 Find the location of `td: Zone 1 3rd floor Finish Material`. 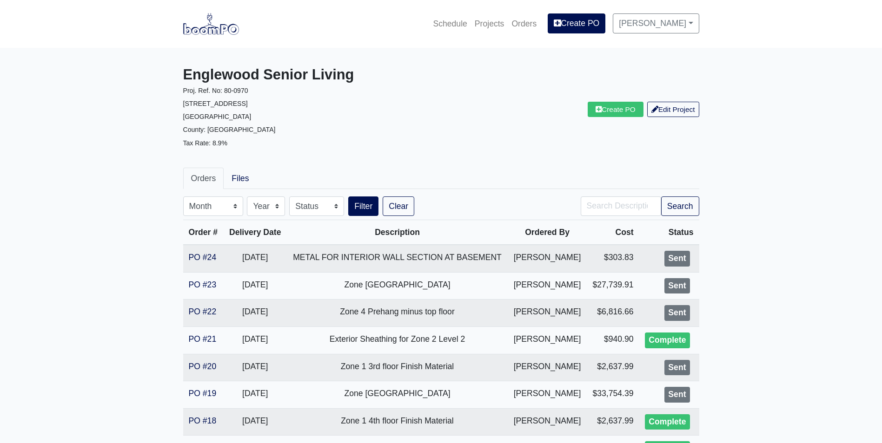

td: Zone 1 3rd floor Finish Material is located at coordinates (397, 368).